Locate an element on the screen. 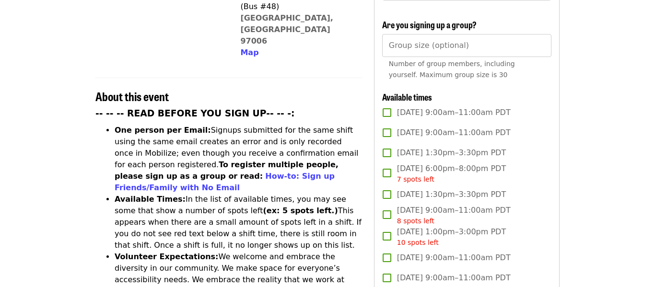 This screenshot has height=287, width=655. strong: Available Times: is located at coordinates (150, 199).